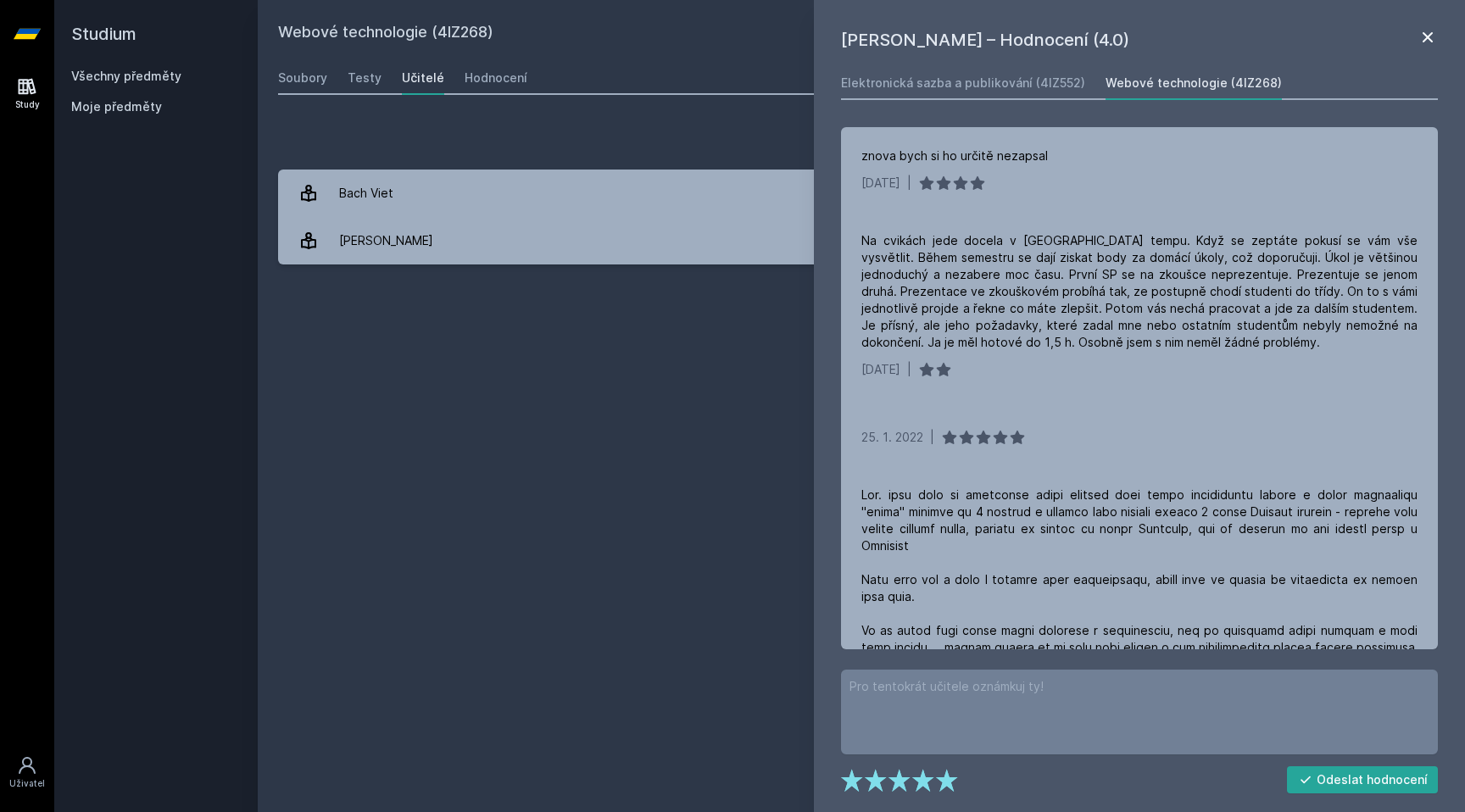 Image resolution: width=1465 pixels, height=812 pixels. Describe the element at coordinates (28, 94) in the screenshot. I see `a: Study` at that location.